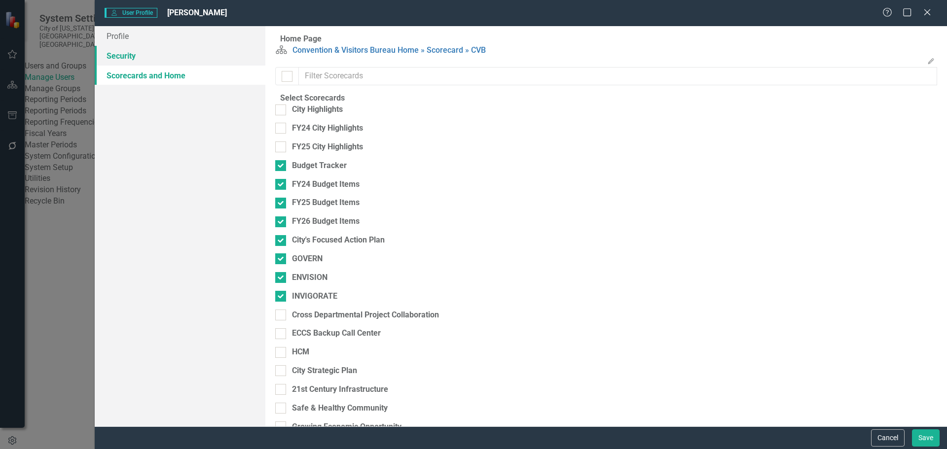 This screenshot has height=449, width=947. I want to click on div: Cross Departmental Project Collaboration, so click(366, 315).